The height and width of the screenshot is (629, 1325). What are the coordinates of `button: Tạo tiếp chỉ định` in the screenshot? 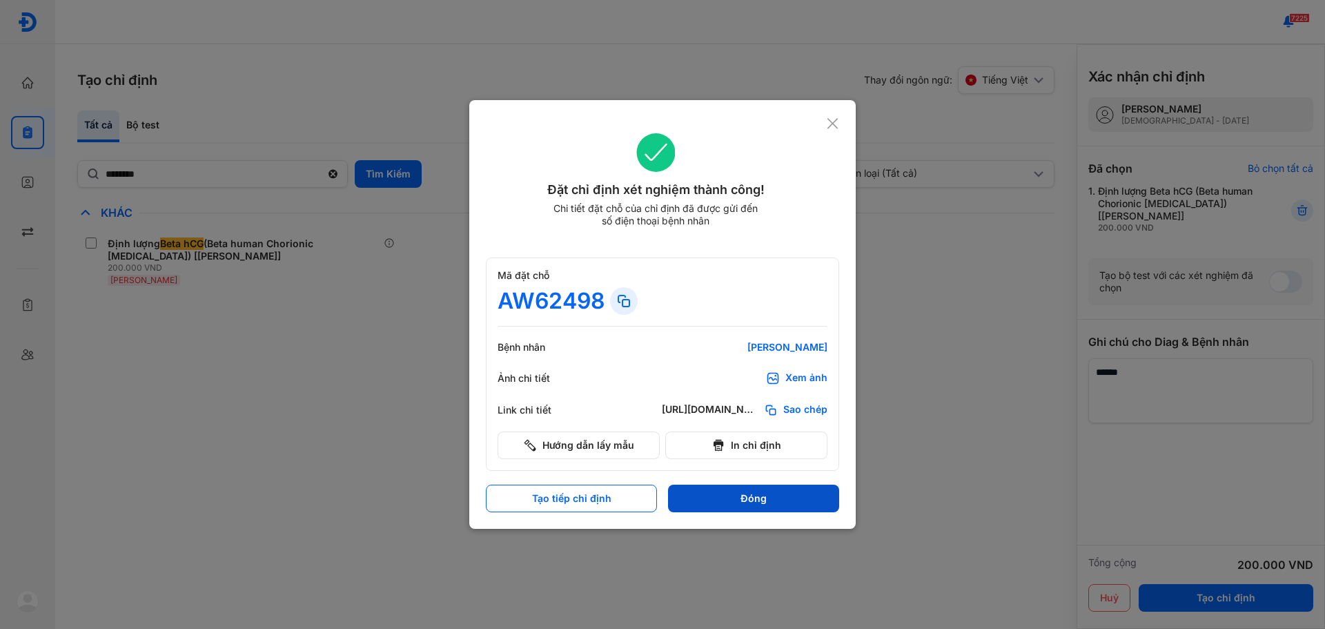 It's located at (571, 498).